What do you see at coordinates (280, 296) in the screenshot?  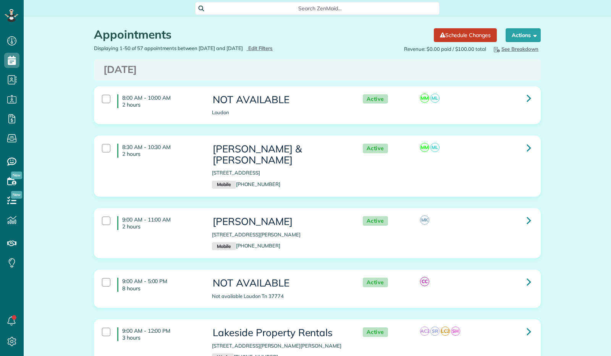 I see `p: Not available Loudon Tn 37774` at bounding box center [280, 296].